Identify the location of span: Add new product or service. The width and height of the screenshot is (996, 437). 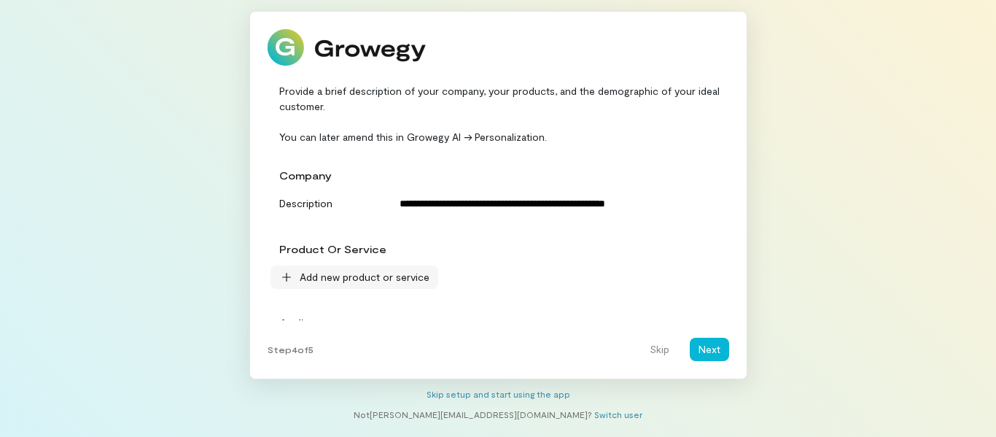
(365, 277).